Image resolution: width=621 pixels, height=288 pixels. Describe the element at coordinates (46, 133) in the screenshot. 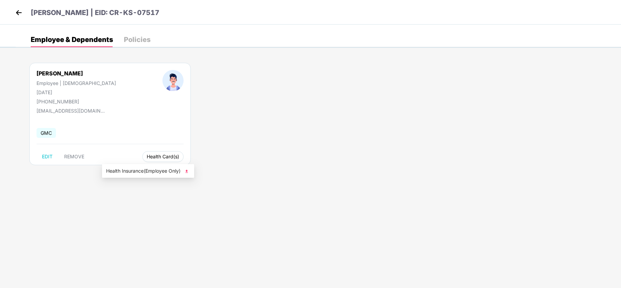

I see `span: GMC` at that location.